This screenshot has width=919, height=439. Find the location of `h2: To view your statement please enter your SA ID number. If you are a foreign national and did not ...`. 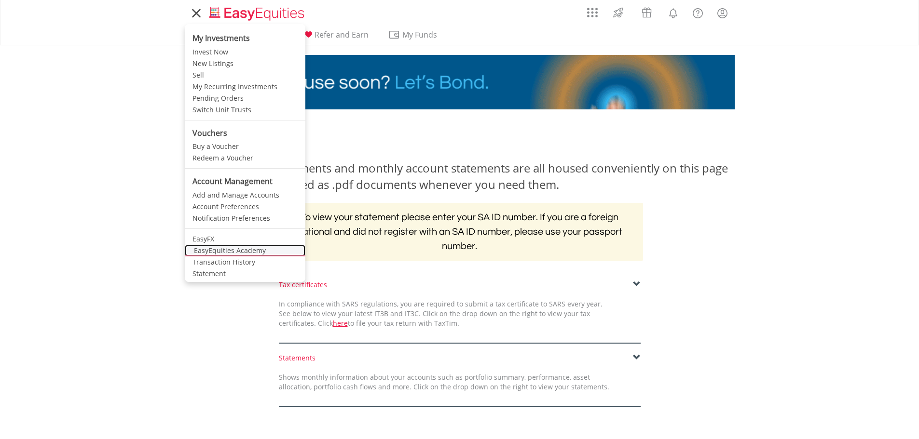

h2: To view your statement please enter your SA ID number. If you are a foreign national and did not ... is located at coordinates (460, 232).